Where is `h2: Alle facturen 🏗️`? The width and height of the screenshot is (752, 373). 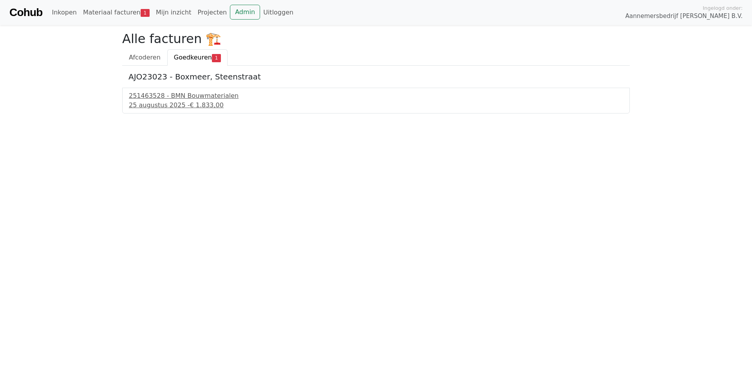 h2: Alle facturen 🏗️ is located at coordinates (376, 39).